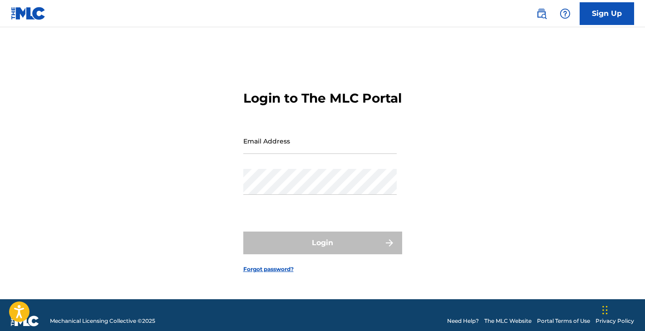 This screenshot has width=645, height=331. What do you see at coordinates (566, 14) in the screenshot?
I see `div: Help` at bounding box center [566, 14].